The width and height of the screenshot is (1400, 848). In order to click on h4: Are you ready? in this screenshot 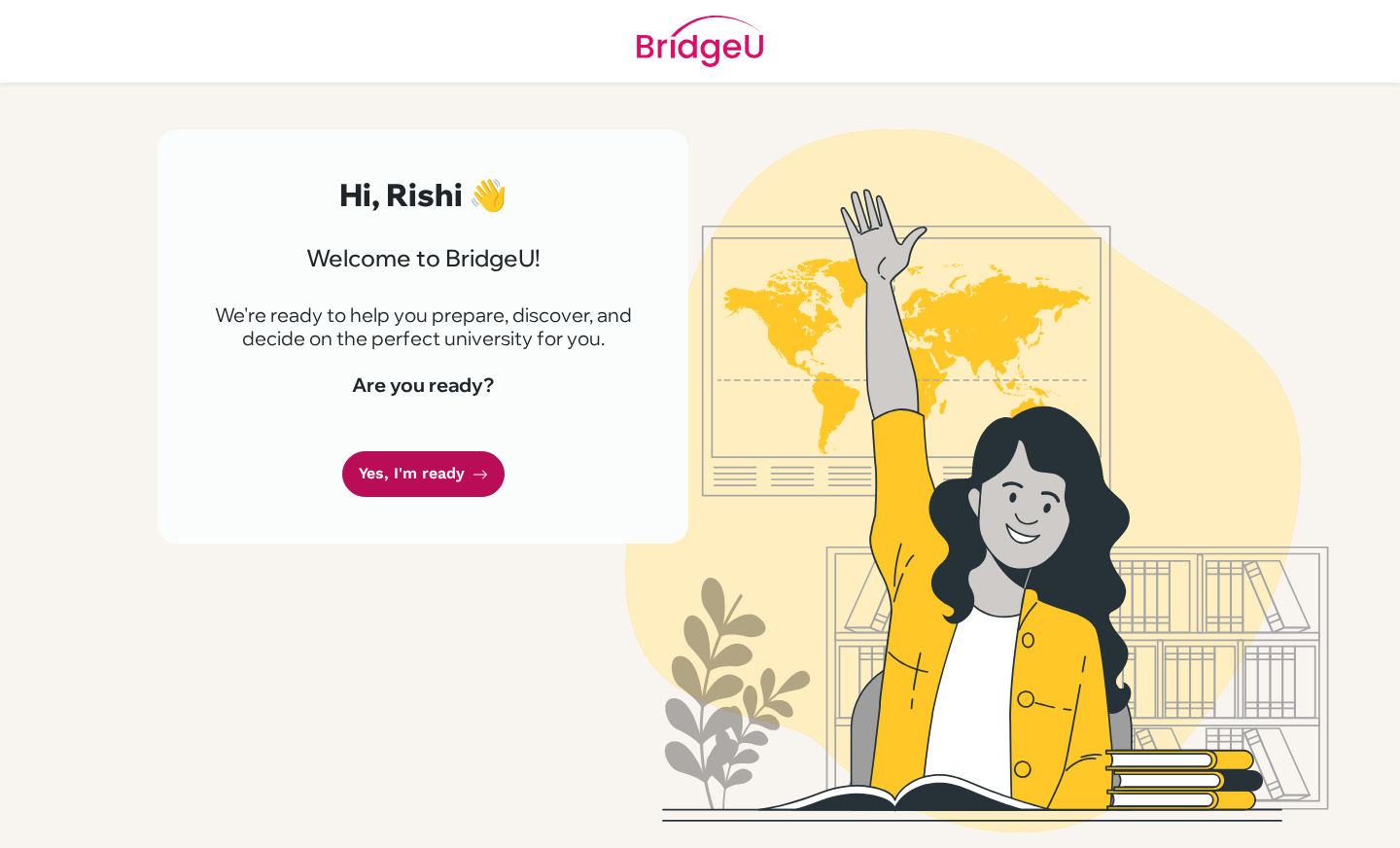, I will do `click(423, 385)`.